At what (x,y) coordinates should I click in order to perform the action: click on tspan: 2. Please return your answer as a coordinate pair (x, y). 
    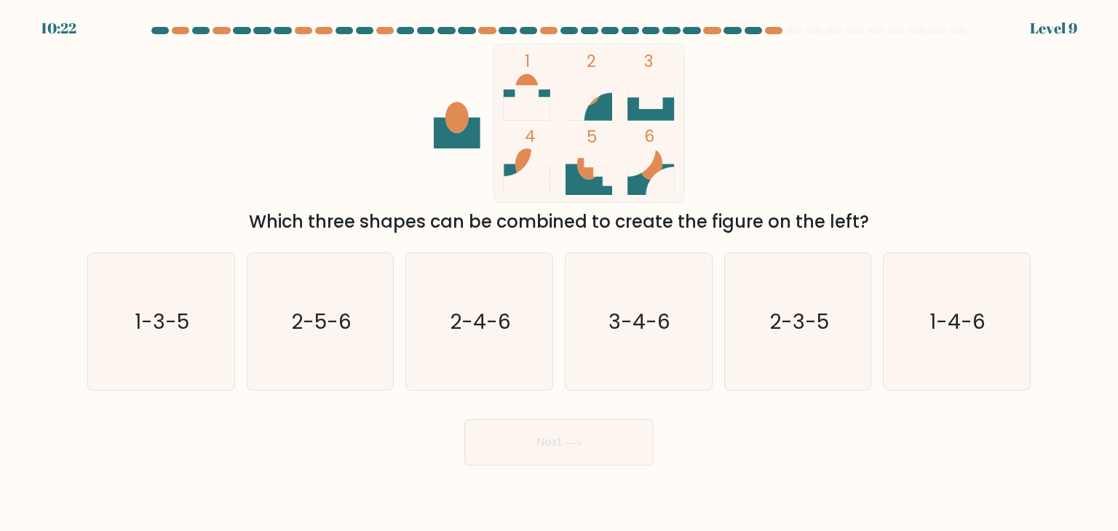
    Looking at the image, I should click on (591, 61).